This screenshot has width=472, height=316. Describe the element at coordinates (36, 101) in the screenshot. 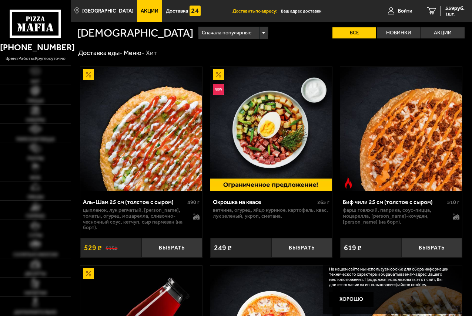

I see `span: Пицца` at that location.